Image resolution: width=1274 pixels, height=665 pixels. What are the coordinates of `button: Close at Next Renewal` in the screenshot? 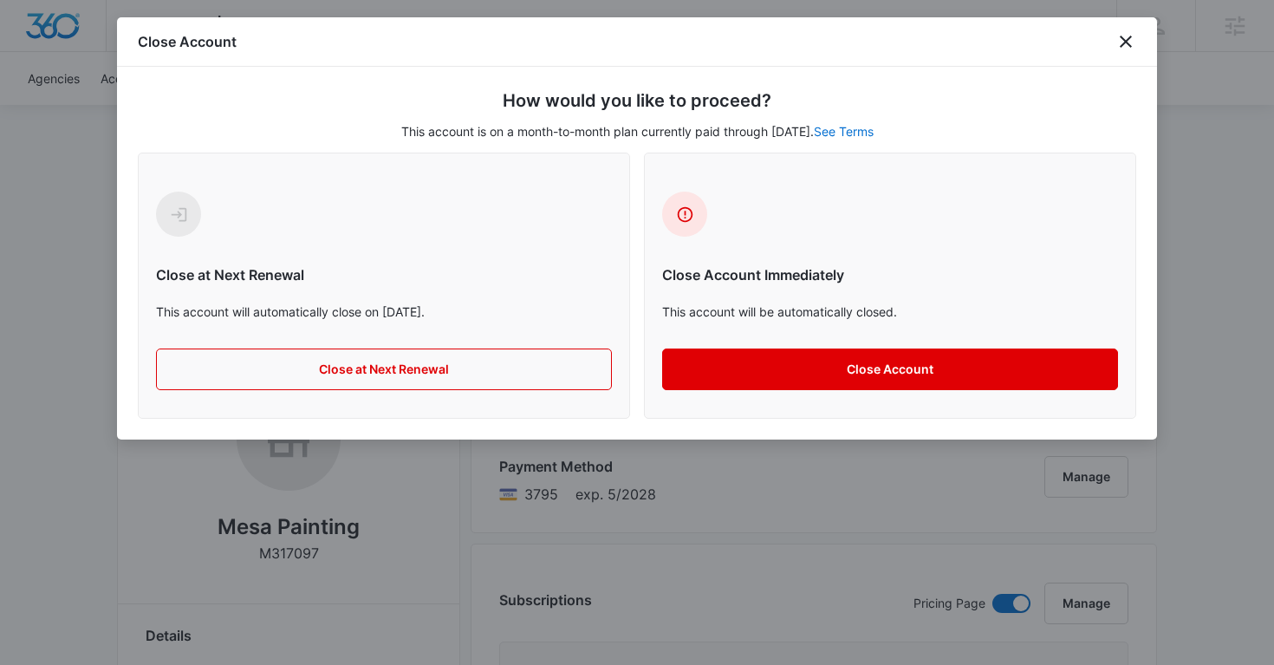 It's located at (384, 369).